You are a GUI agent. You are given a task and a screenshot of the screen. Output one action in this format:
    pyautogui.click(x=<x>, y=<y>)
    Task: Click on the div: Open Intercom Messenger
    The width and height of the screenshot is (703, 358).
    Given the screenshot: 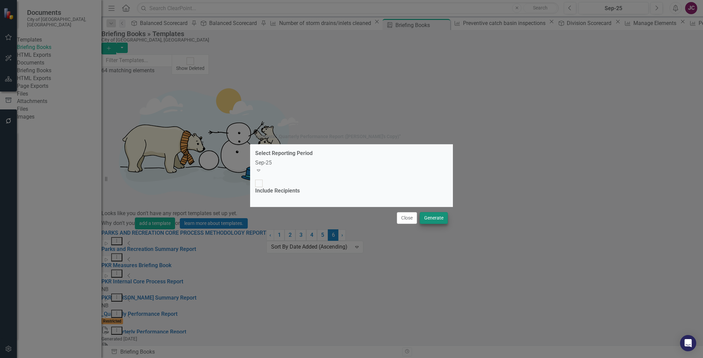 What is the action you would take?
    pyautogui.click(x=688, y=343)
    